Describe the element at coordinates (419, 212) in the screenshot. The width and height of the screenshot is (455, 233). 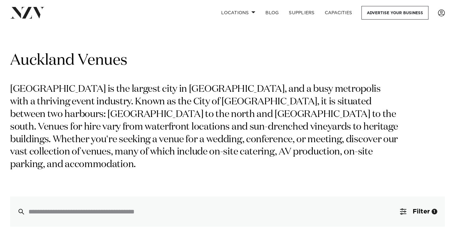
I see `button: Filter1` at that location.